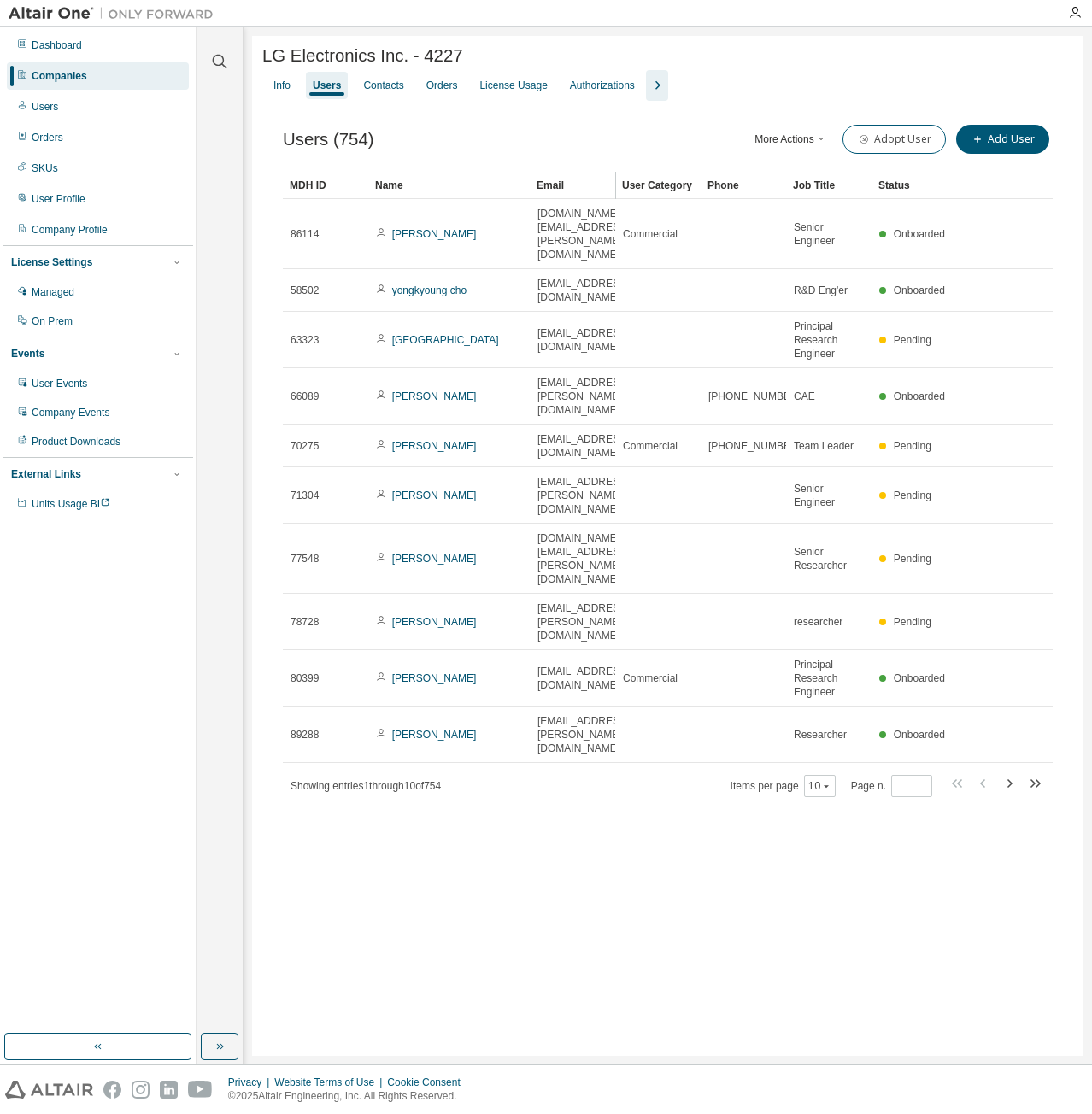 The height and width of the screenshot is (1114, 1092). Describe the element at coordinates (51, 262) in the screenshot. I see `div: License Settings` at that location.